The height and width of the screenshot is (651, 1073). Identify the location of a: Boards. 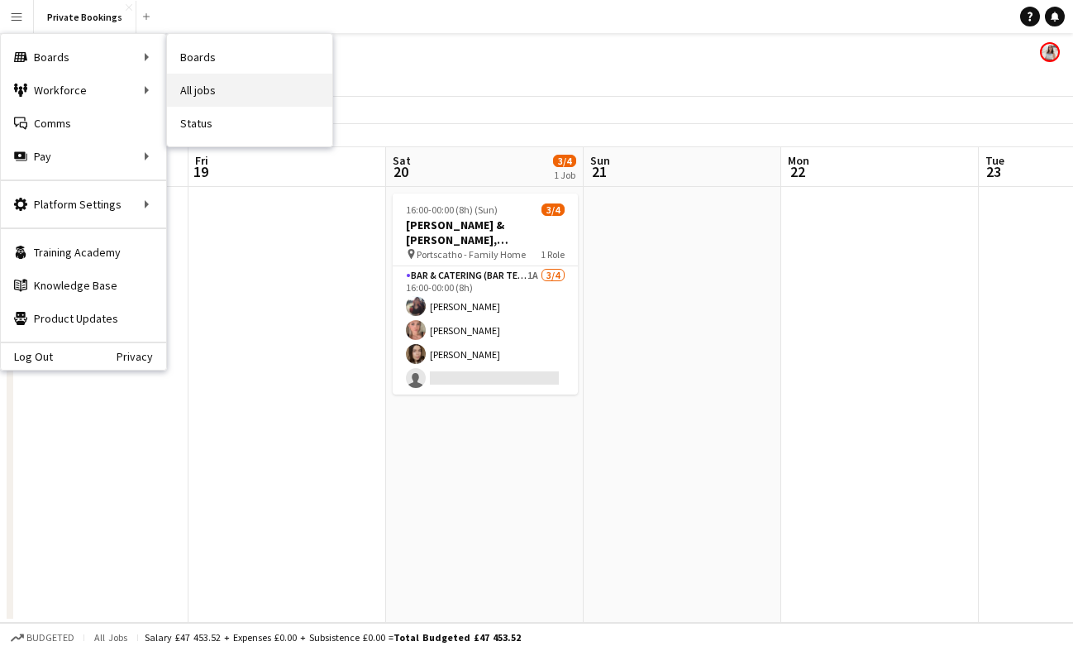
(250, 57).